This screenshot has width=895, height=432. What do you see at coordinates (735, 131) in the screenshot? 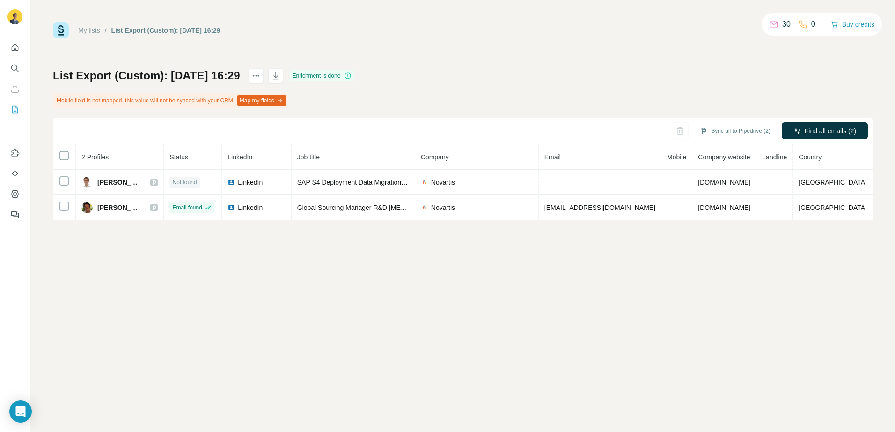
I see `button: Sync all to Pipedrive (2)` at bounding box center [735, 131].